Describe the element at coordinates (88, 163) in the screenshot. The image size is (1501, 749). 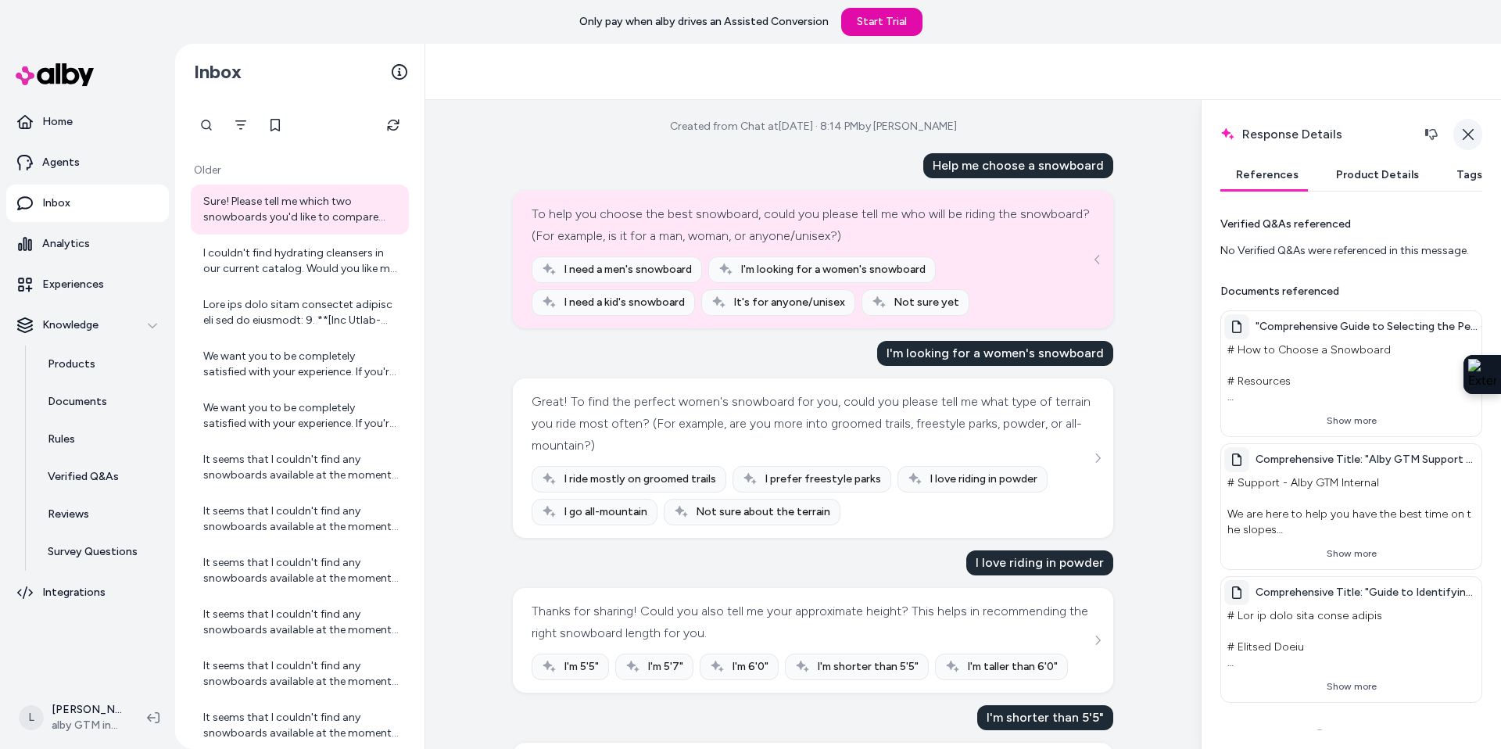
I see `a: Agents` at that location.